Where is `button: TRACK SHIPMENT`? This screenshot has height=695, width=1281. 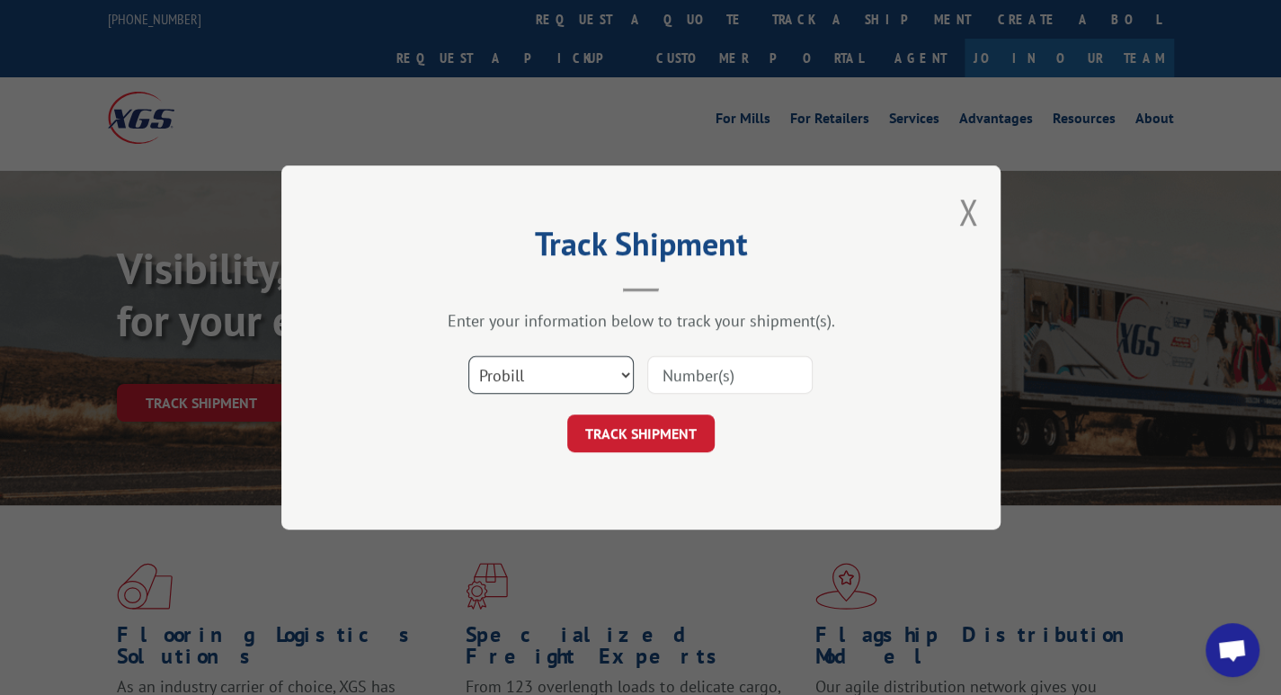 button: TRACK SHIPMENT is located at coordinates (641, 433).